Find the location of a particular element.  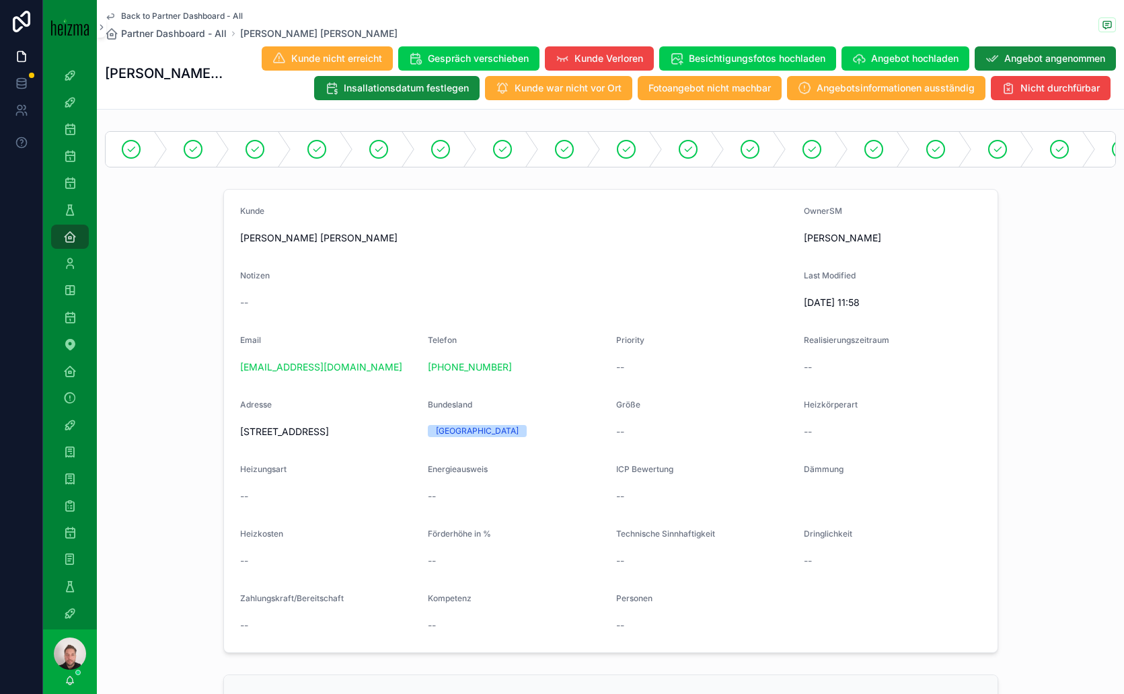

span: Notizen is located at coordinates (255, 275).